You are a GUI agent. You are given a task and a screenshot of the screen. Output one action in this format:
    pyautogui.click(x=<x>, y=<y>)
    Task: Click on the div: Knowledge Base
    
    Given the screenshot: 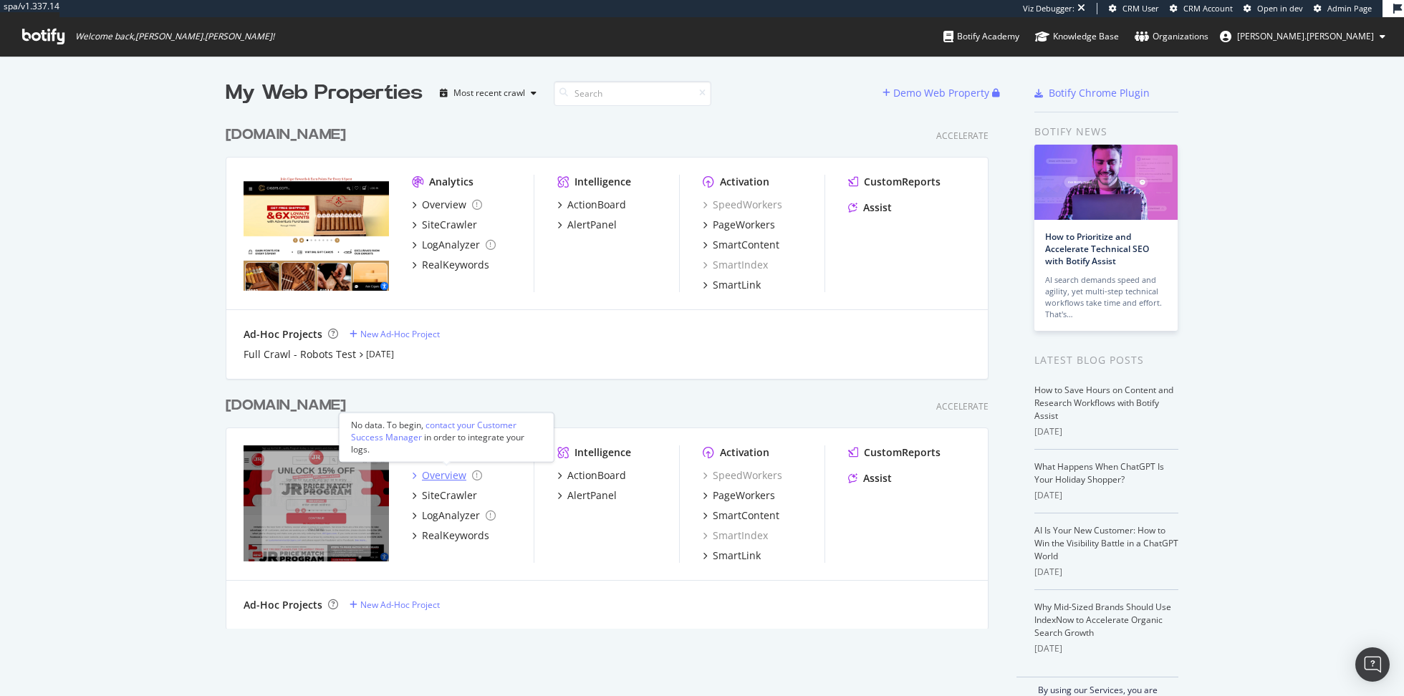 What is the action you would take?
    pyautogui.click(x=1077, y=37)
    